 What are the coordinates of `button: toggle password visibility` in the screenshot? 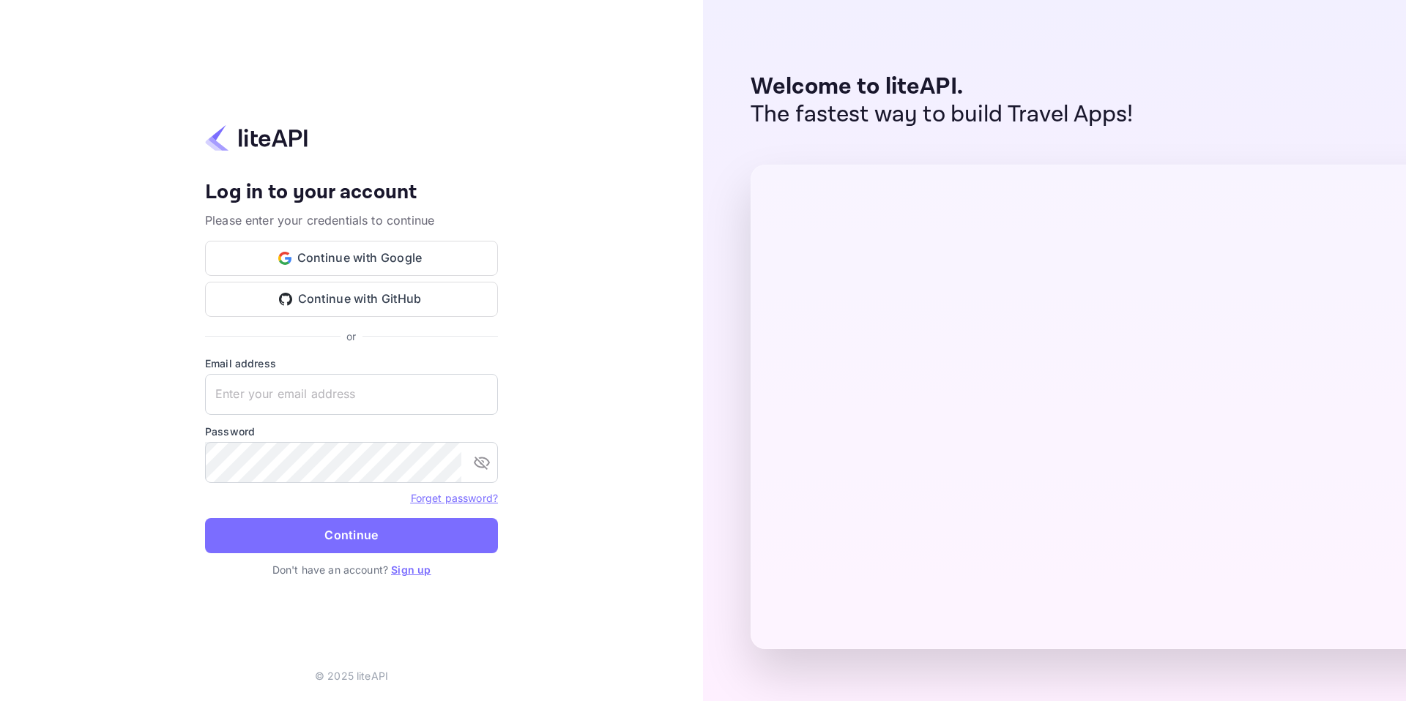 It's located at (482, 463).